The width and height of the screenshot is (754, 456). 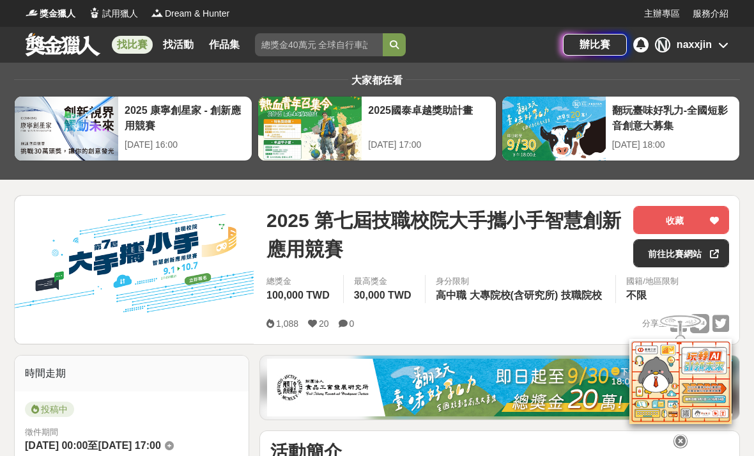 What do you see at coordinates (521, 281) in the screenshot?
I see `div: 身分限制` at bounding box center [521, 281].